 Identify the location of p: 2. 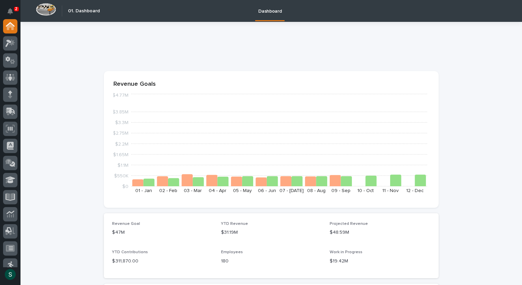
(16, 9).